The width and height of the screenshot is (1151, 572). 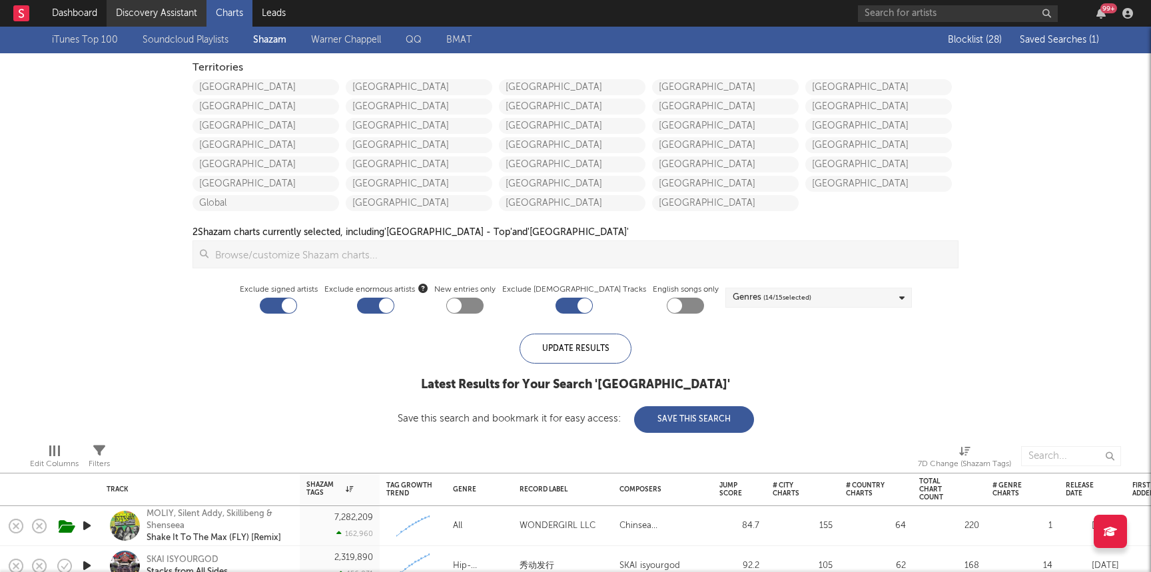 What do you see at coordinates (1057, 40) in the screenshot?
I see `button: Saved Searches (1)` at bounding box center [1057, 40].